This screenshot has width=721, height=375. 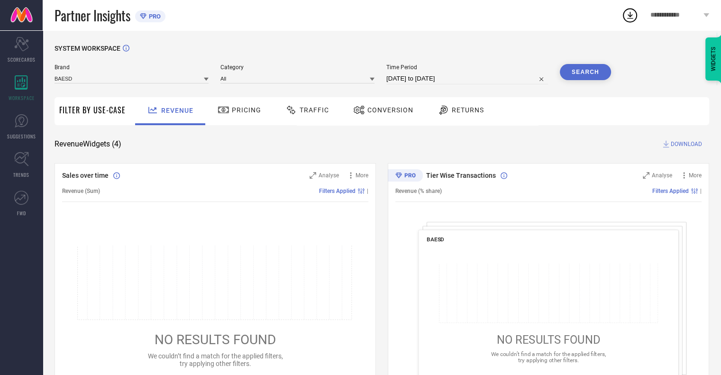 What do you see at coordinates (314, 110) in the screenshot?
I see `span: Traffic` at bounding box center [314, 110].